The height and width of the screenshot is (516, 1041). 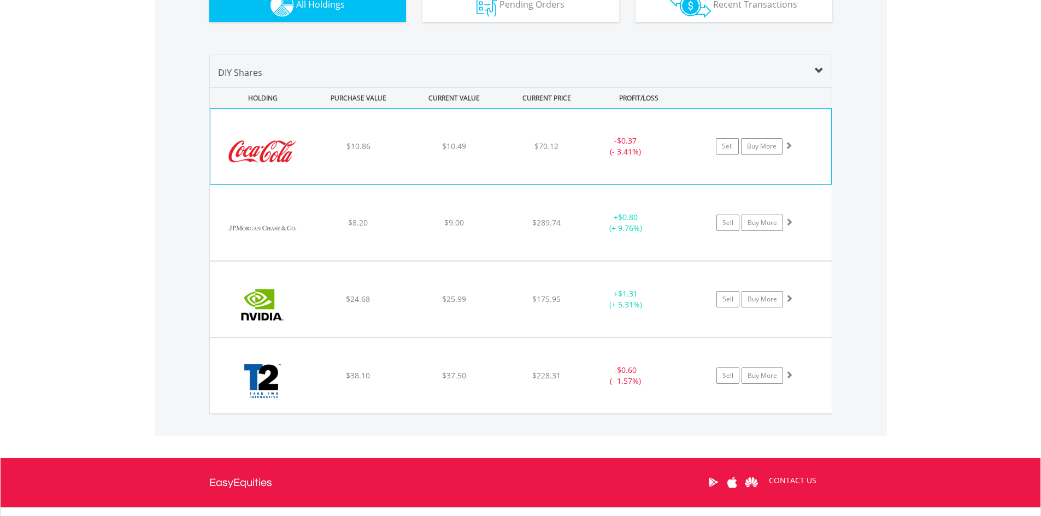 I want to click on a: CONTACT US, so click(x=792, y=481).